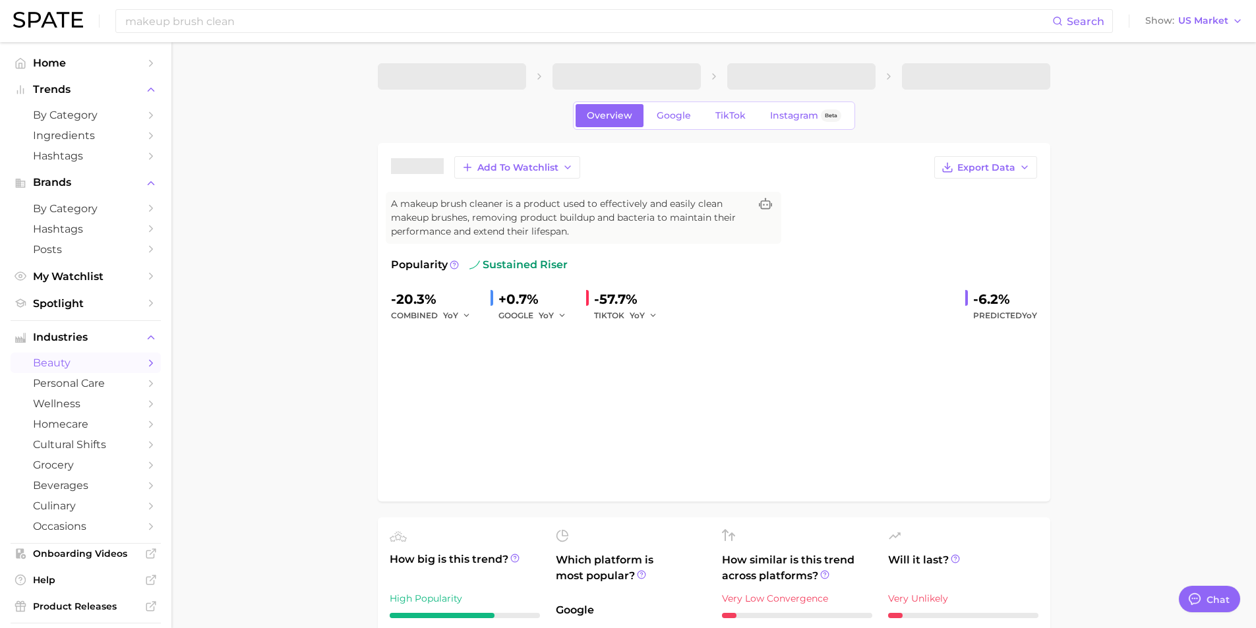 The width and height of the screenshot is (1256, 628). What do you see at coordinates (86, 276) in the screenshot?
I see `span: My Watchlist` at bounding box center [86, 276].